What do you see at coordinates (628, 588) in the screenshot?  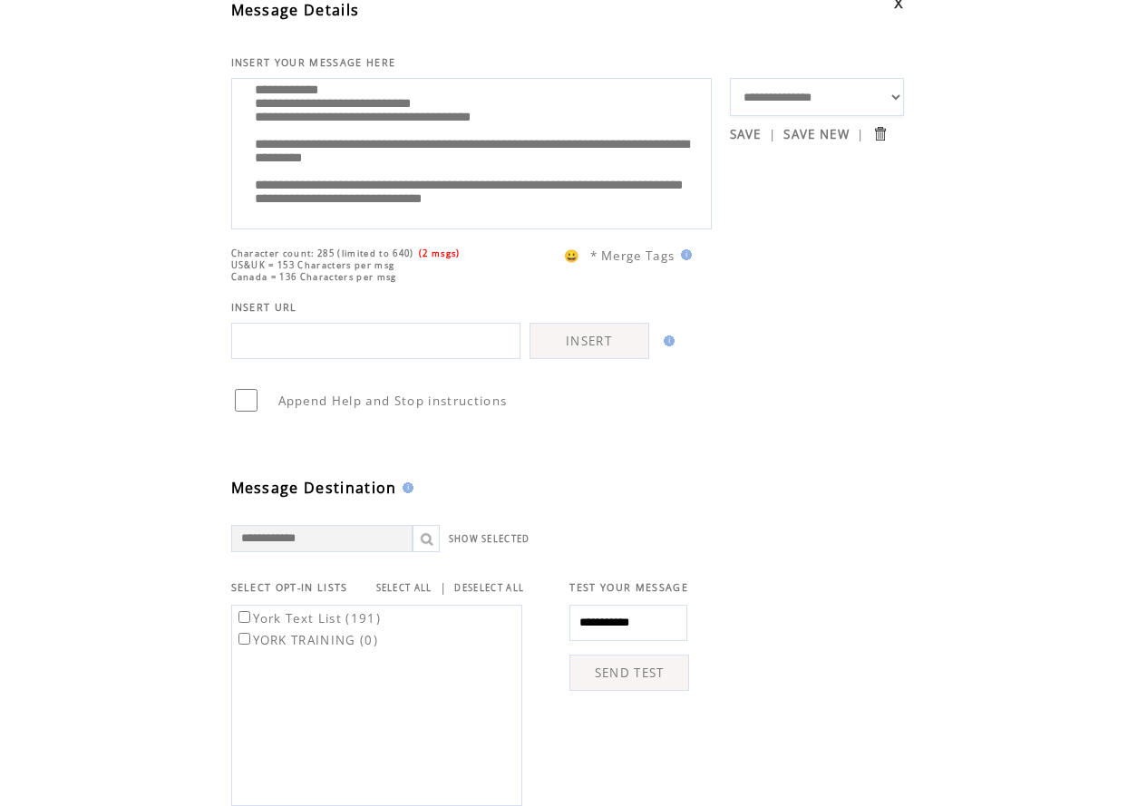 I see `span: TEST YOUR MESSAGE` at bounding box center [628, 588].